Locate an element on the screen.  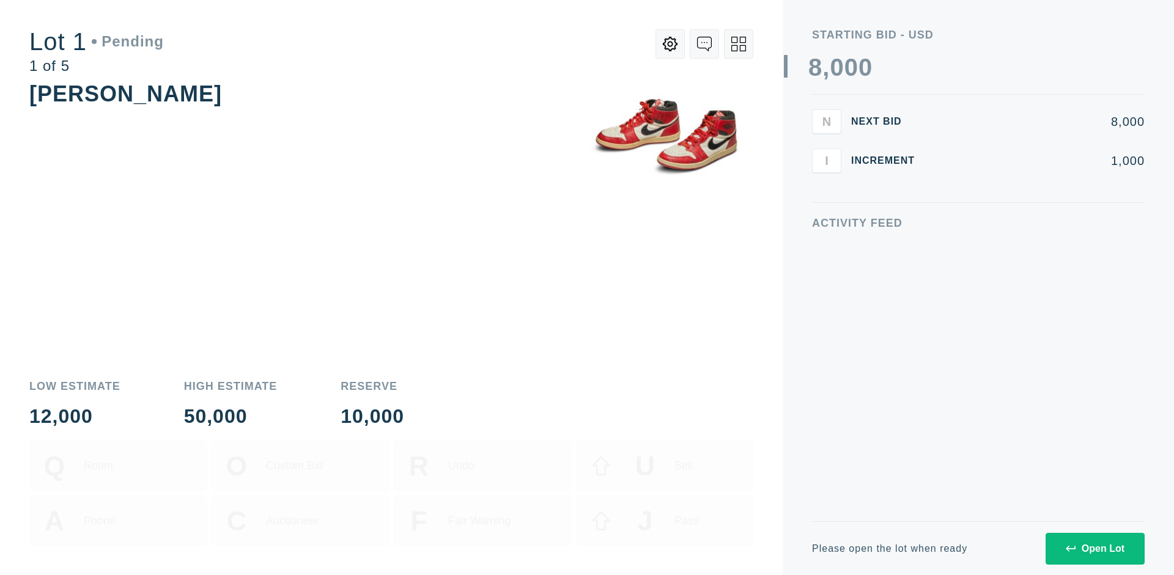
div: 8,000 is located at coordinates (1039, 122).